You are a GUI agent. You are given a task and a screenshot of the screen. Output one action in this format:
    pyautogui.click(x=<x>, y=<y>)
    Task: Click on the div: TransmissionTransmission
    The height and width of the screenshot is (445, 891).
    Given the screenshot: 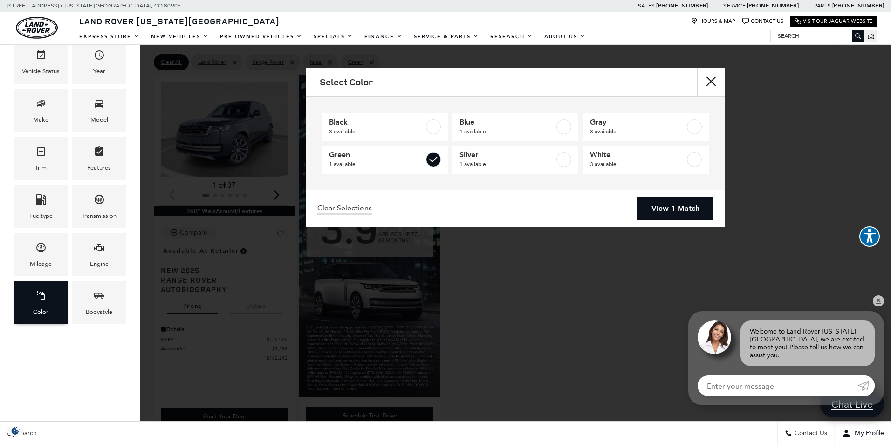 What is the action you would take?
    pyautogui.click(x=99, y=206)
    